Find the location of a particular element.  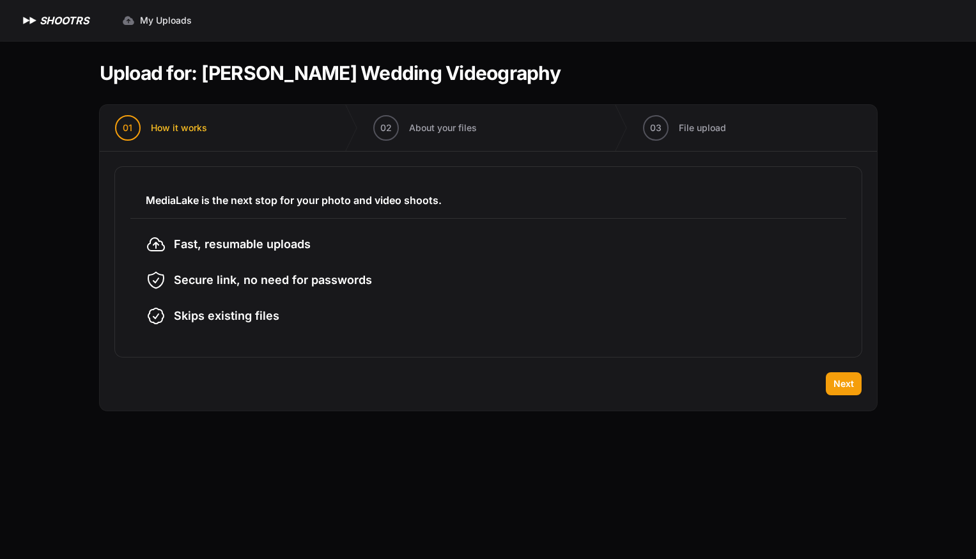

span: 01 is located at coordinates (127, 128).